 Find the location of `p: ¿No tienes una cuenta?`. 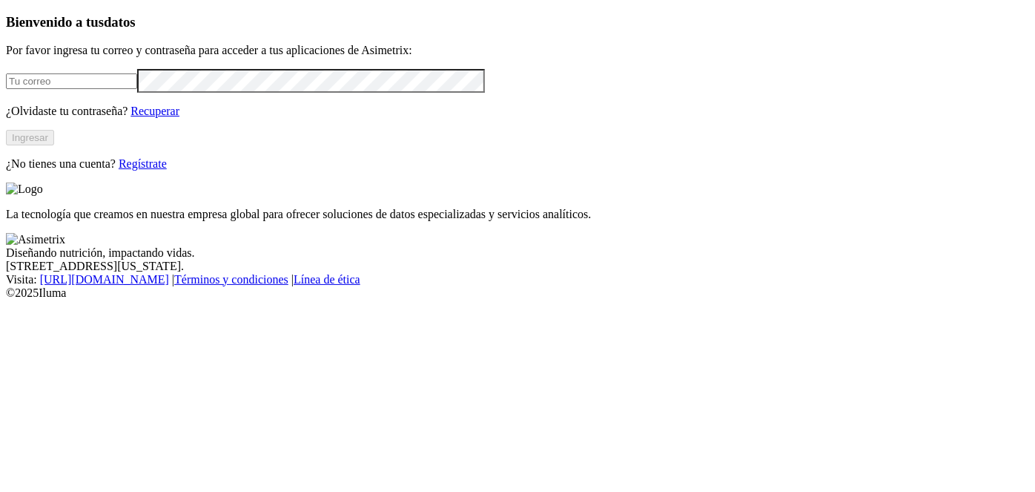

p: ¿No tienes una cuenta? is located at coordinates (518, 164).